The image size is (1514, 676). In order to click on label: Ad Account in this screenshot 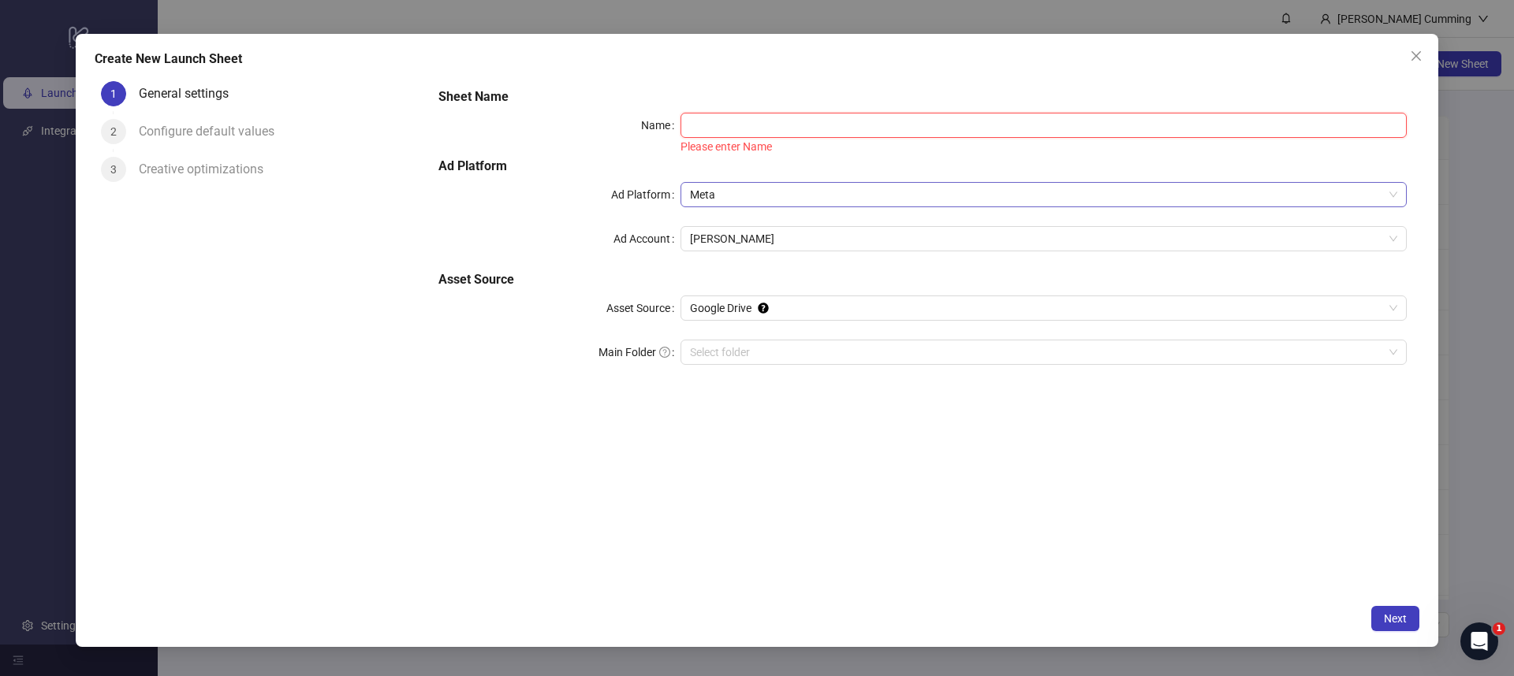, I will do `click(647, 239)`.